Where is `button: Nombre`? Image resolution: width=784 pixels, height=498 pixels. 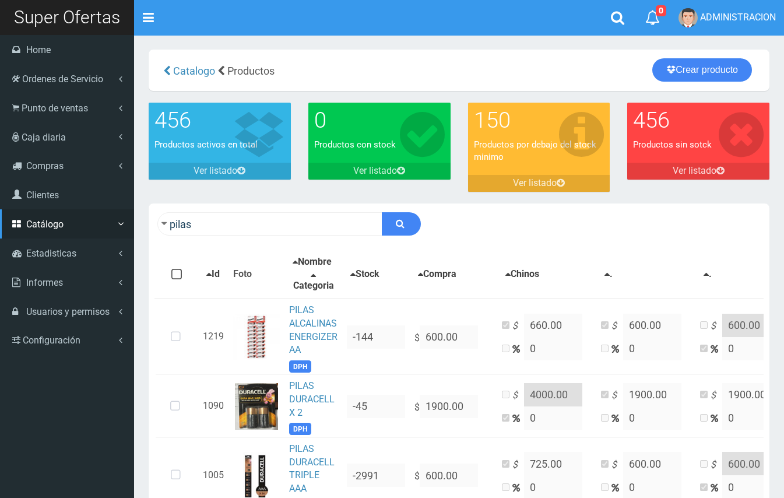
button: Nombre is located at coordinates (312, 262).